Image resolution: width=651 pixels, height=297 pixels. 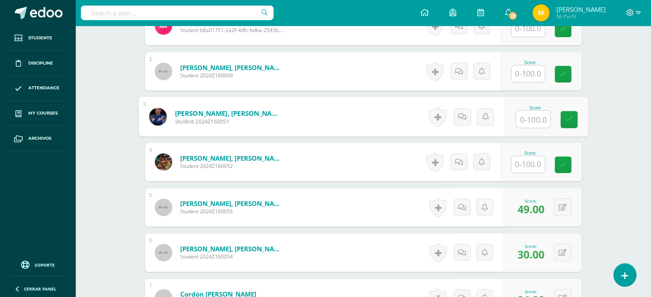 I want to click on span: Students, so click(x=40, y=38).